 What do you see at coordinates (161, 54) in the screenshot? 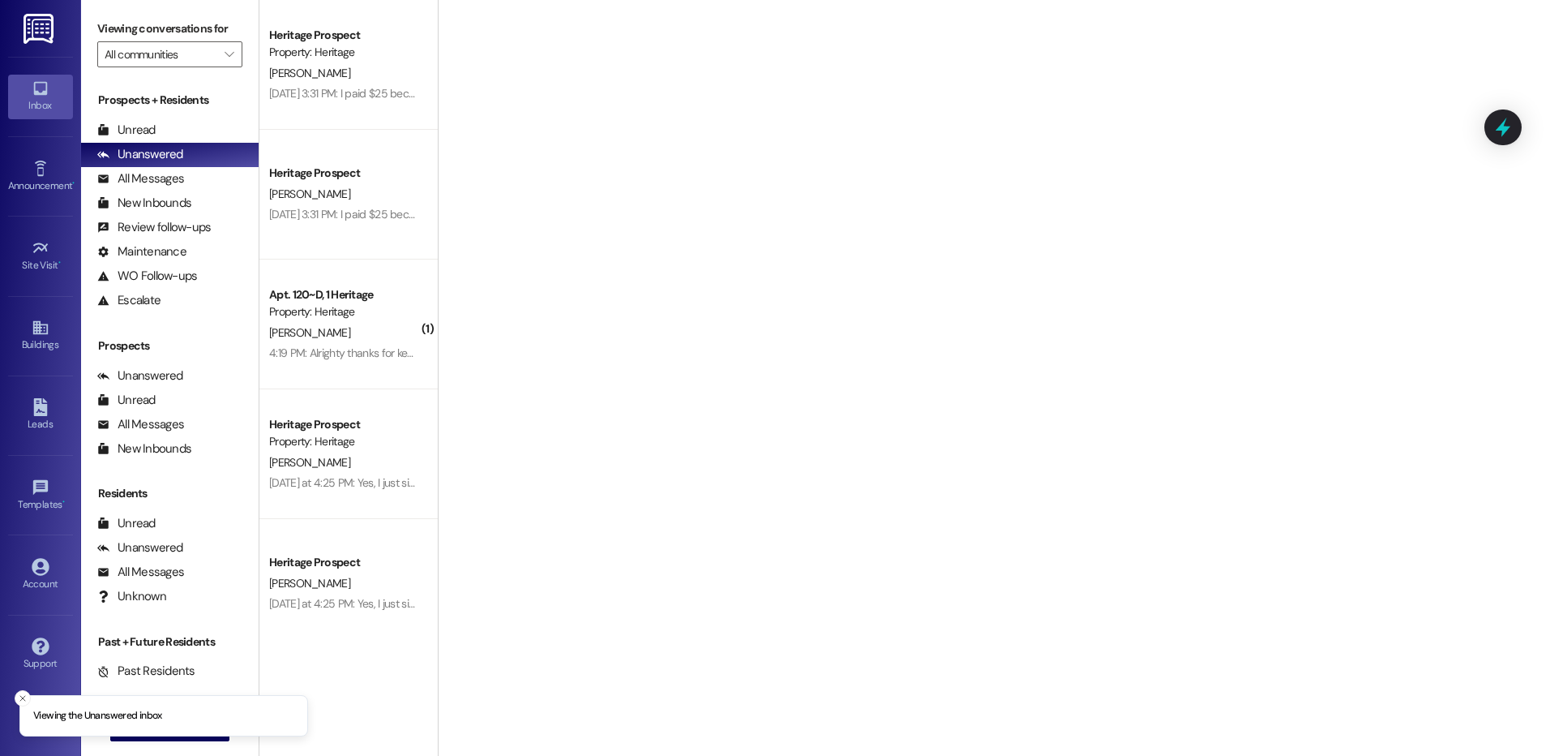
I see `input: All communities` at bounding box center [161, 54].